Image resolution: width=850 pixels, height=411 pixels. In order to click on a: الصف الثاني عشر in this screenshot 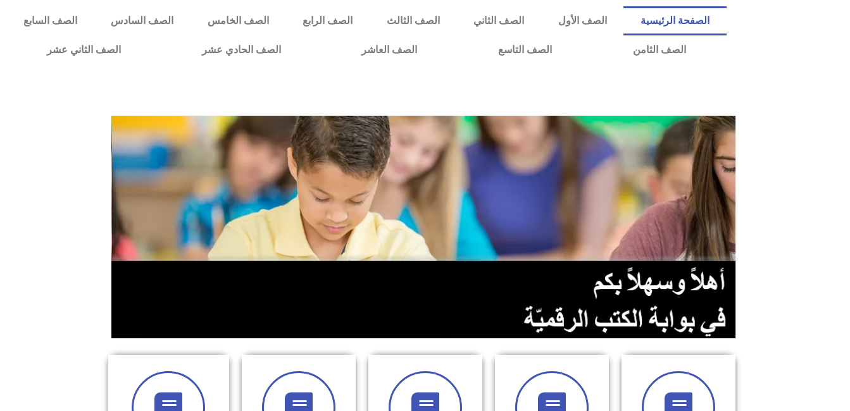, I will do `click(84, 50)`.